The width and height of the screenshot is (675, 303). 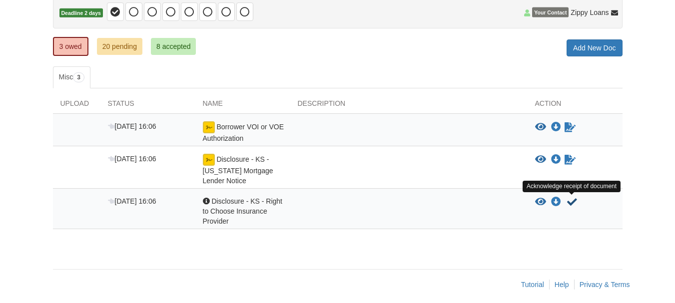 I want to click on a: 3 owed, so click(x=70, y=46).